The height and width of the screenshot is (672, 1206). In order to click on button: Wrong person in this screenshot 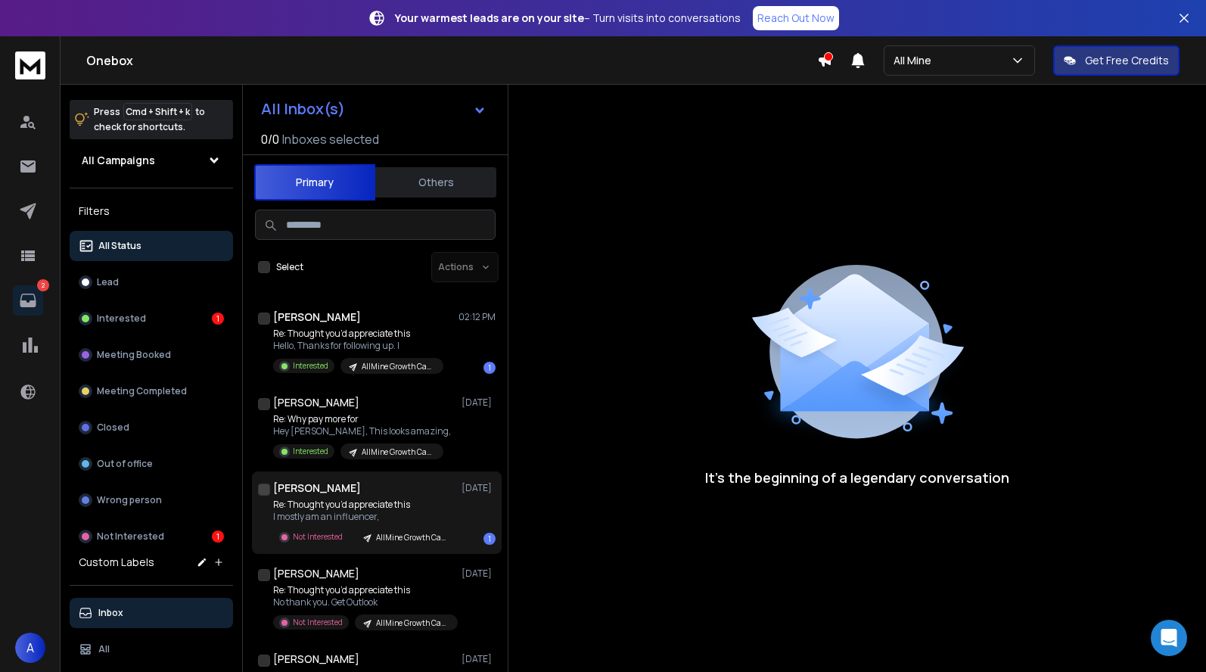, I will do `click(151, 500)`.